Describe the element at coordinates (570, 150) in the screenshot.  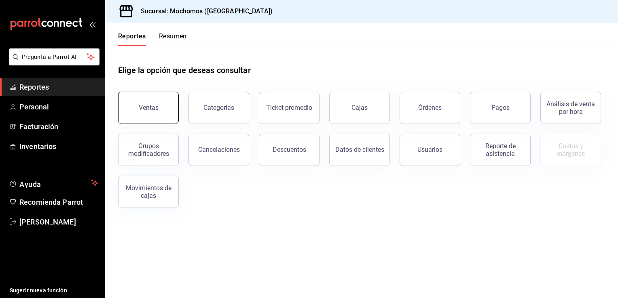
I see `button: Contrata inventarios para ver este reporte` at that location.